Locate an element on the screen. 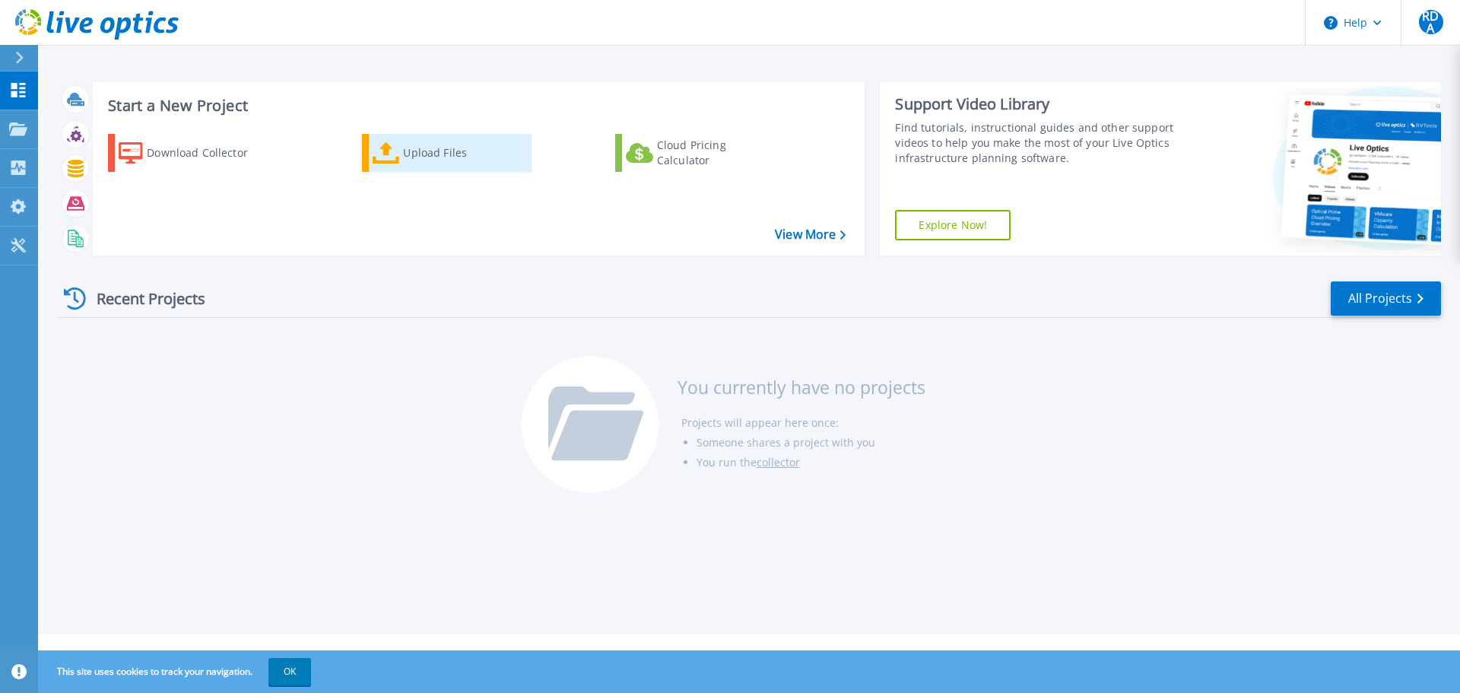 Image resolution: width=1460 pixels, height=693 pixels. button: OK is located at coordinates (290, 672).